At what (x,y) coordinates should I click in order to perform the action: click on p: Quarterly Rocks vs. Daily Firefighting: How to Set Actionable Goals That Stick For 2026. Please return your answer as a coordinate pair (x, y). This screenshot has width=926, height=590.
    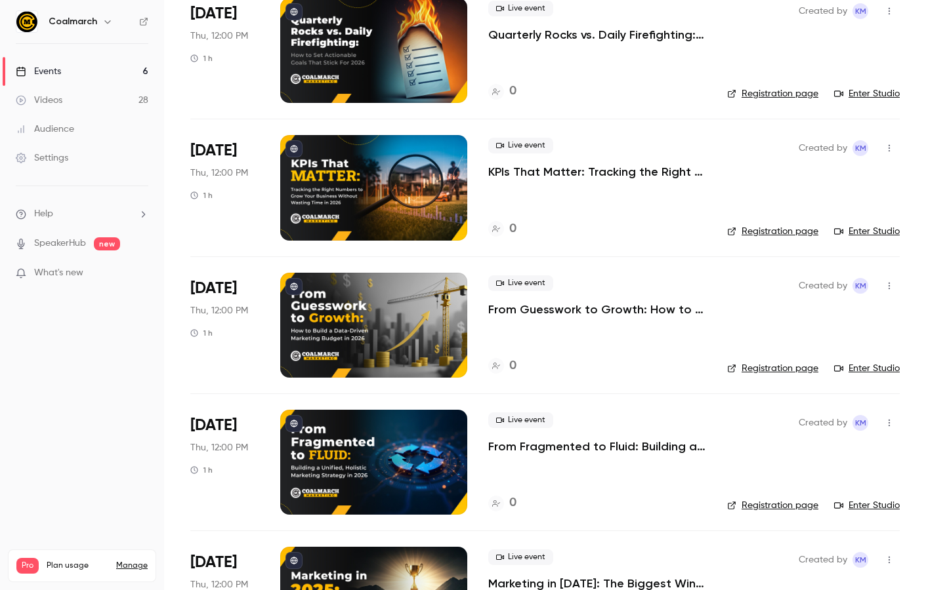
    Looking at the image, I should click on (597, 35).